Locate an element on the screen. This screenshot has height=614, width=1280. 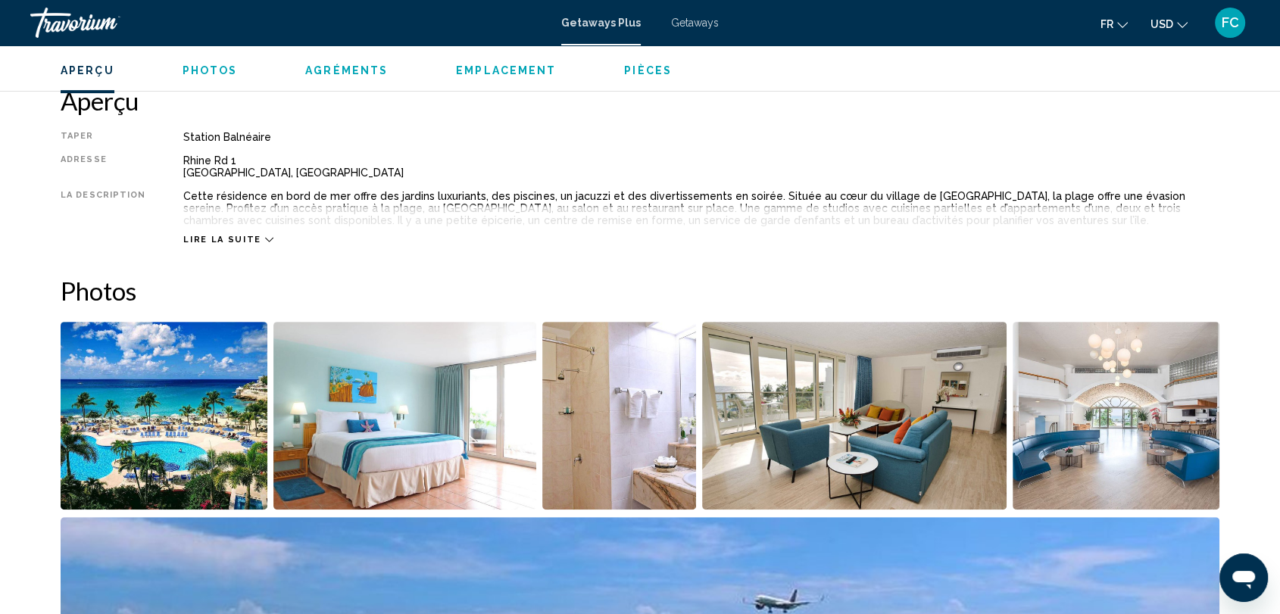
div: La description is located at coordinates (103, 208).